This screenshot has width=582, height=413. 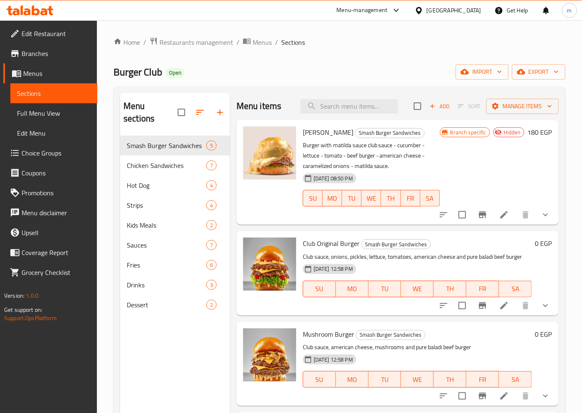 I want to click on div: Kids Meals, so click(x=167, y=225).